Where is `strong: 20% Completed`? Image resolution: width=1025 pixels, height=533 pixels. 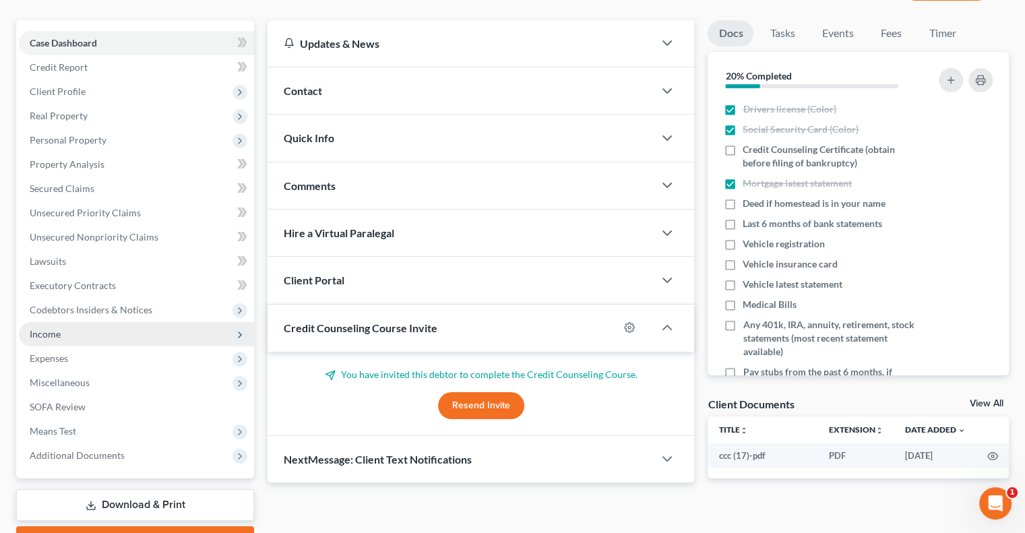
strong: 20% Completed is located at coordinates (758, 75).